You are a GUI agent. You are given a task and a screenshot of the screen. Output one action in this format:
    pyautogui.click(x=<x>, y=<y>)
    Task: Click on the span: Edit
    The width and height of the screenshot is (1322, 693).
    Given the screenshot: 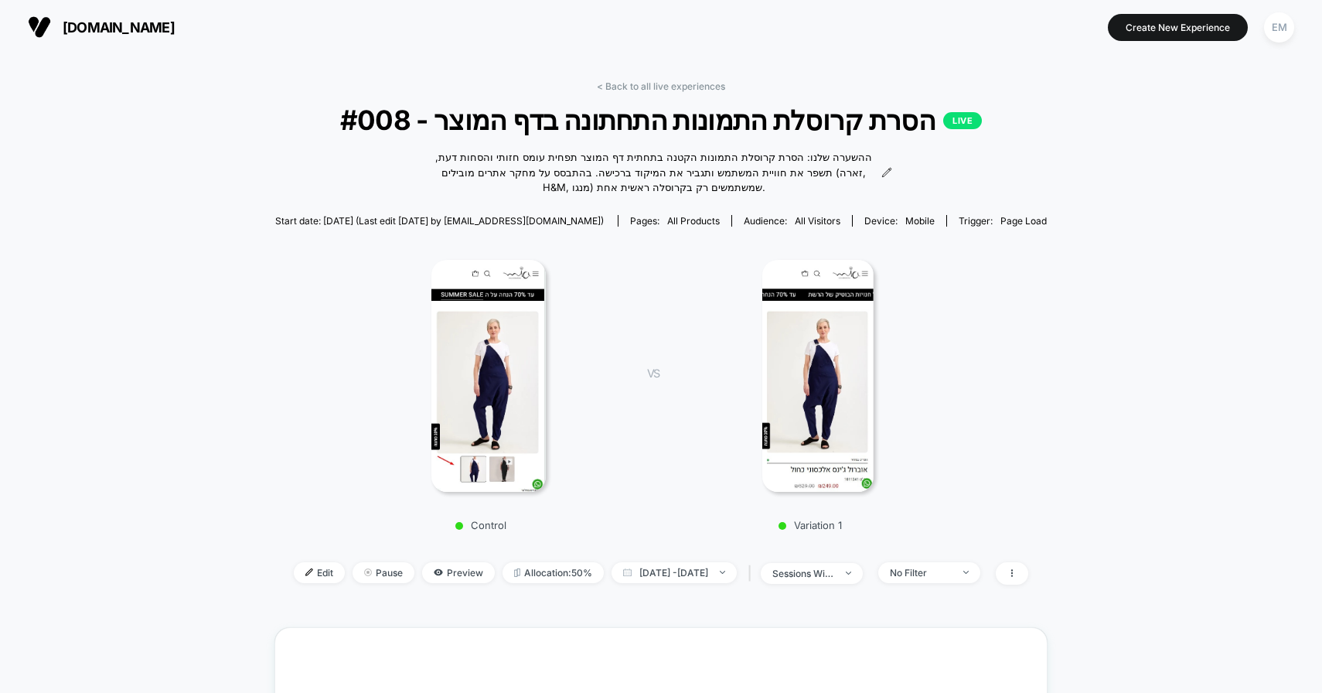 What is the action you would take?
    pyautogui.click(x=319, y=572)
    